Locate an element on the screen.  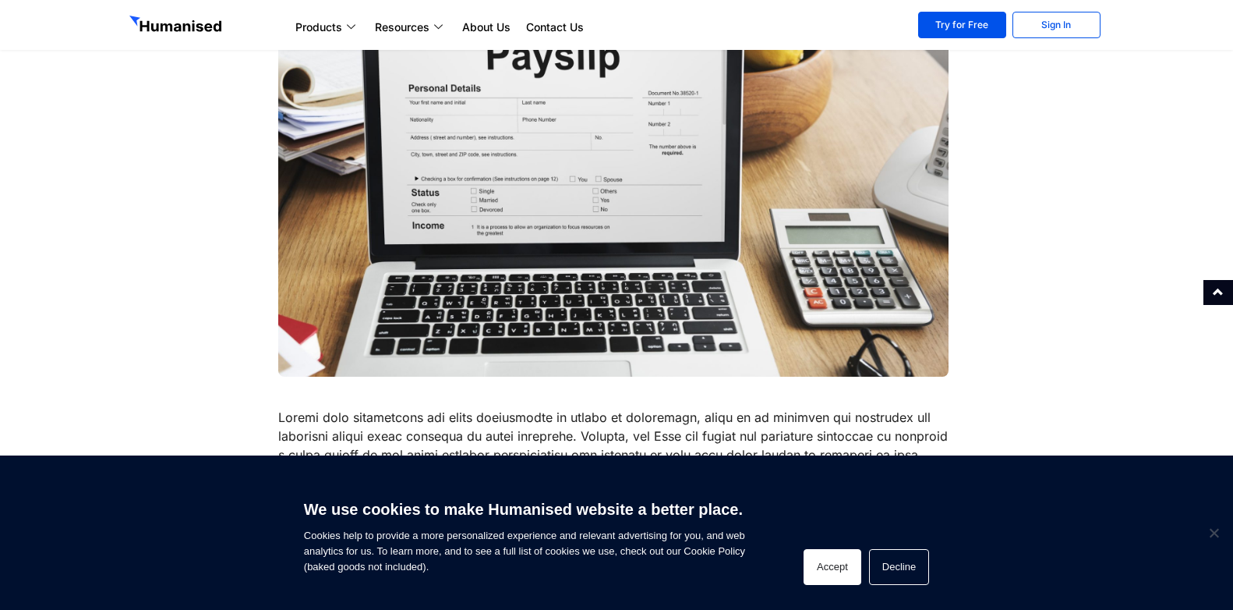
button: Decline is located at coordinates (899, 567).